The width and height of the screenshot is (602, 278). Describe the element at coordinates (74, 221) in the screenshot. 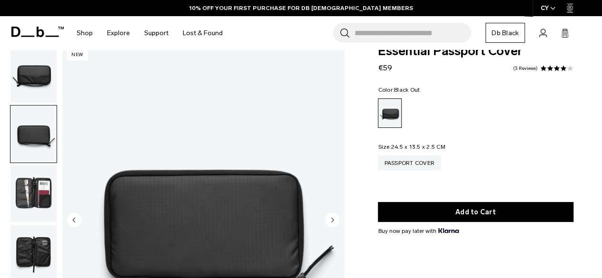

I see `button: Previous slide` at that location.